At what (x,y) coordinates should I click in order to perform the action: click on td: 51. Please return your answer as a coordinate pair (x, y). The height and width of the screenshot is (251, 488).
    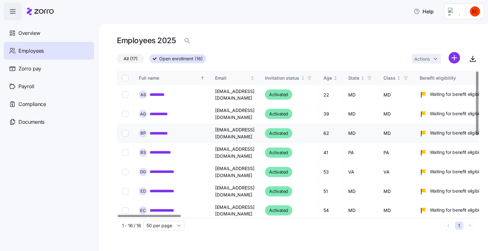
    Looking at the image, I should click on (330, 191).